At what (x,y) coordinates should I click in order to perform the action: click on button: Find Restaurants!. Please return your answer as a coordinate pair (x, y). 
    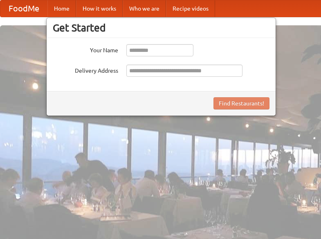
    Looking at the image, I should click on (242, 104).